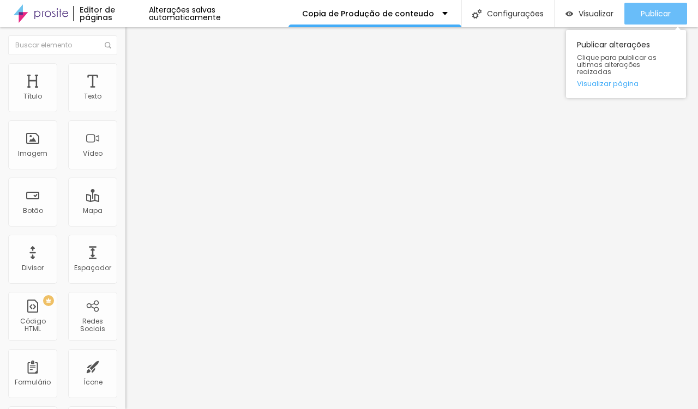 The width and height of the screenshot is (698, 409). What do you see at coordinates (93, 383) in the screenshot?
I see `div: Ícone` at bounding box center [93, 383].